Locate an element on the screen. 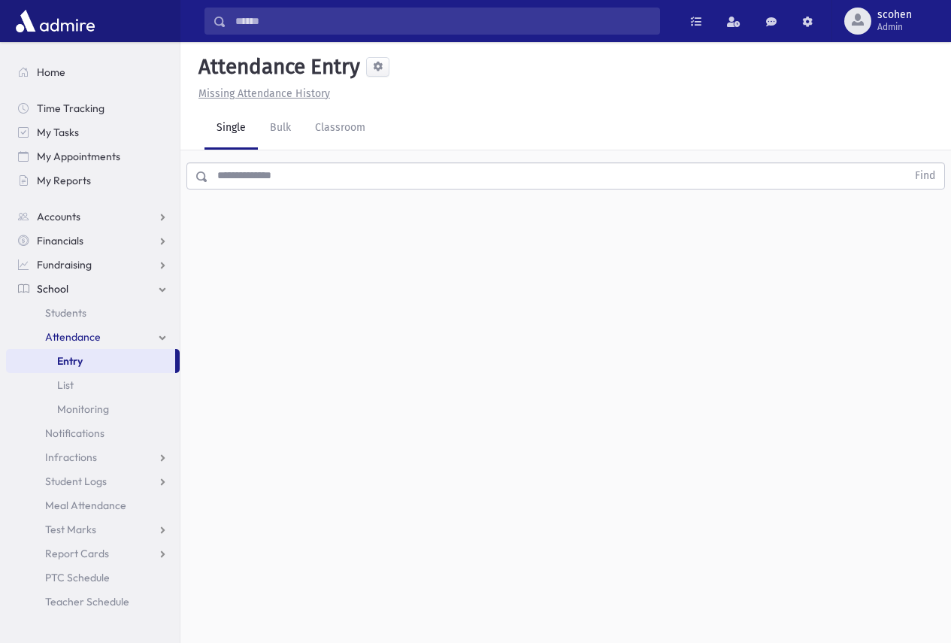 This screenshot has width=951, height=643. span: Financials is located at coordinates (60, 241).